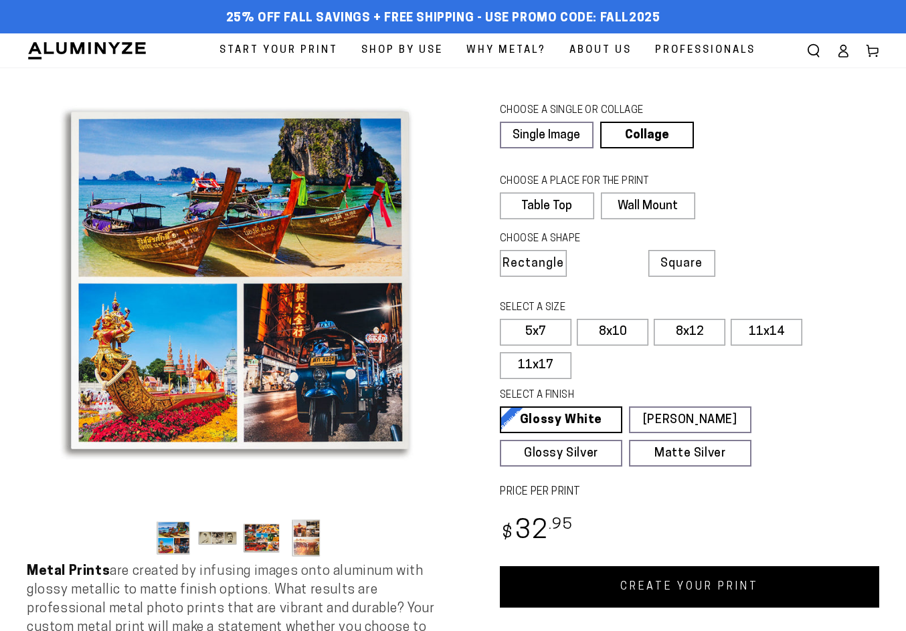 The image size is (906, 631). What do you see at coordinates (611, 308) in the screenshot?
I see `legend: SELECT A SIZE` at bounding box center [611, 308].